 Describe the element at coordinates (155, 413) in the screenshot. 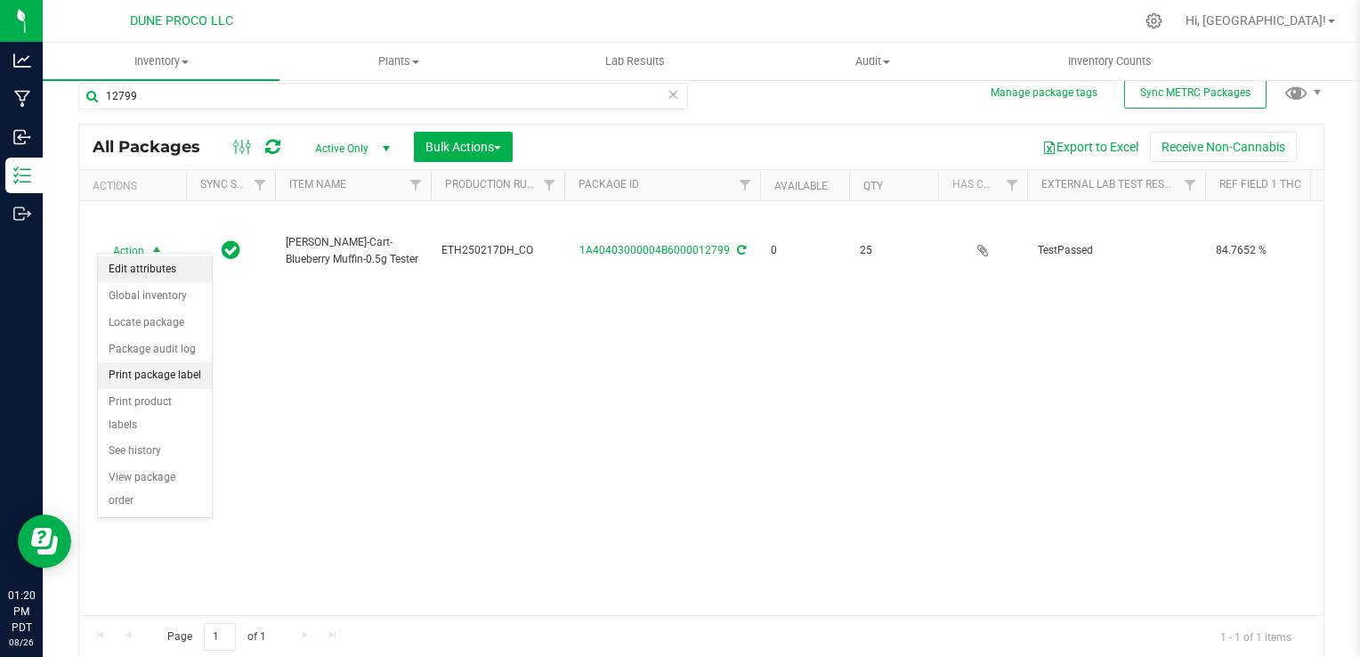

I see `li: Print product labels` at that location.